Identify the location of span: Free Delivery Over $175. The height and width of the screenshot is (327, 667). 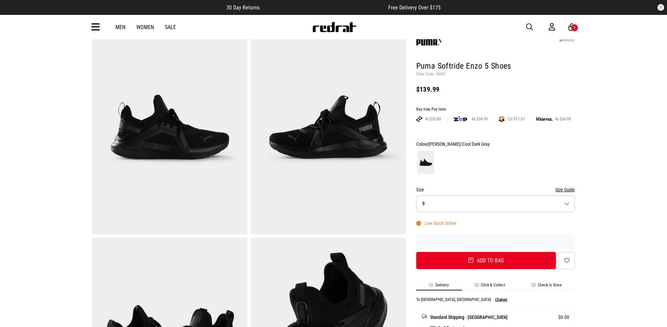
(414, 7).